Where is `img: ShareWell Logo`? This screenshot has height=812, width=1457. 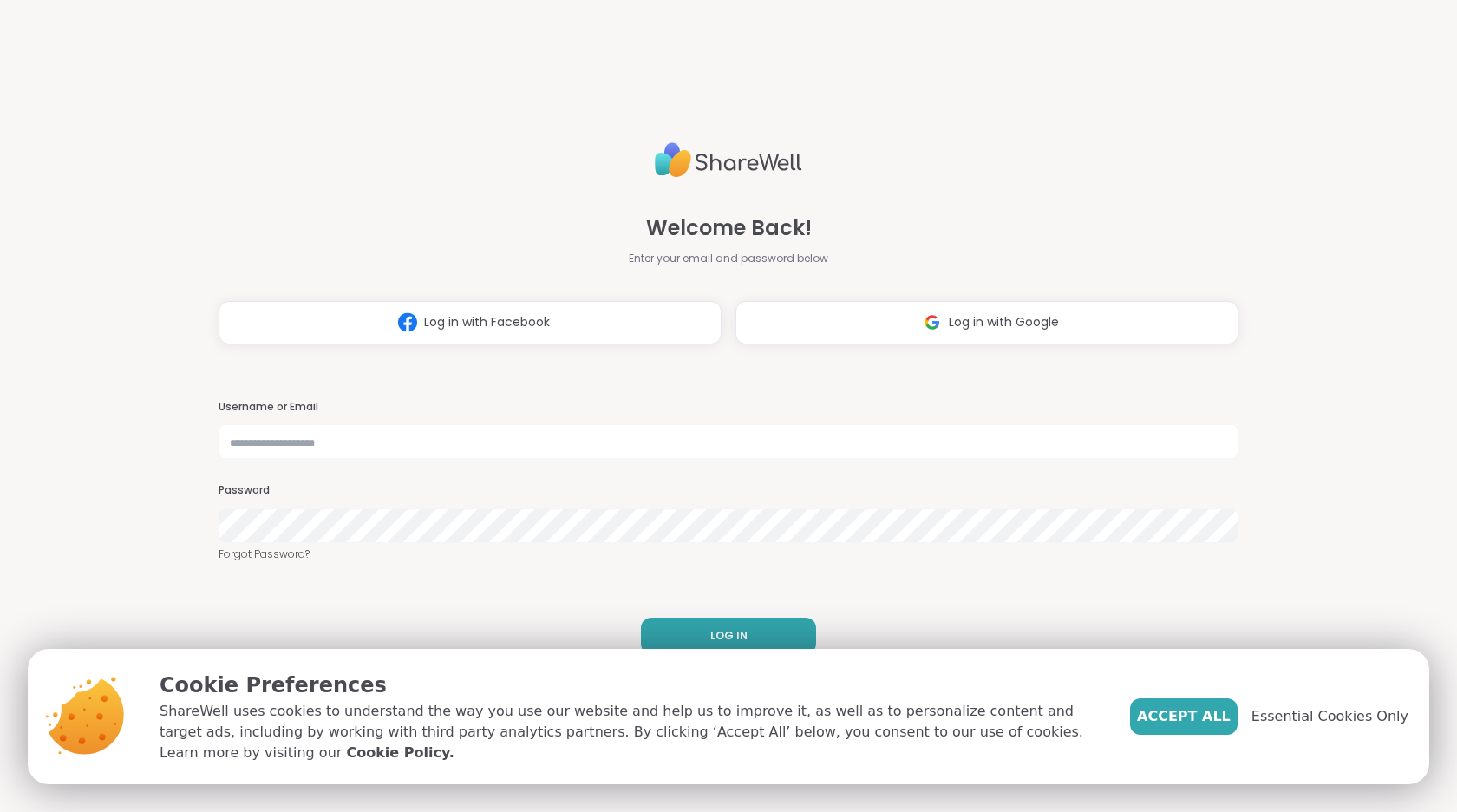 img: ShareWell Logo is located at coordinates (728, 159).